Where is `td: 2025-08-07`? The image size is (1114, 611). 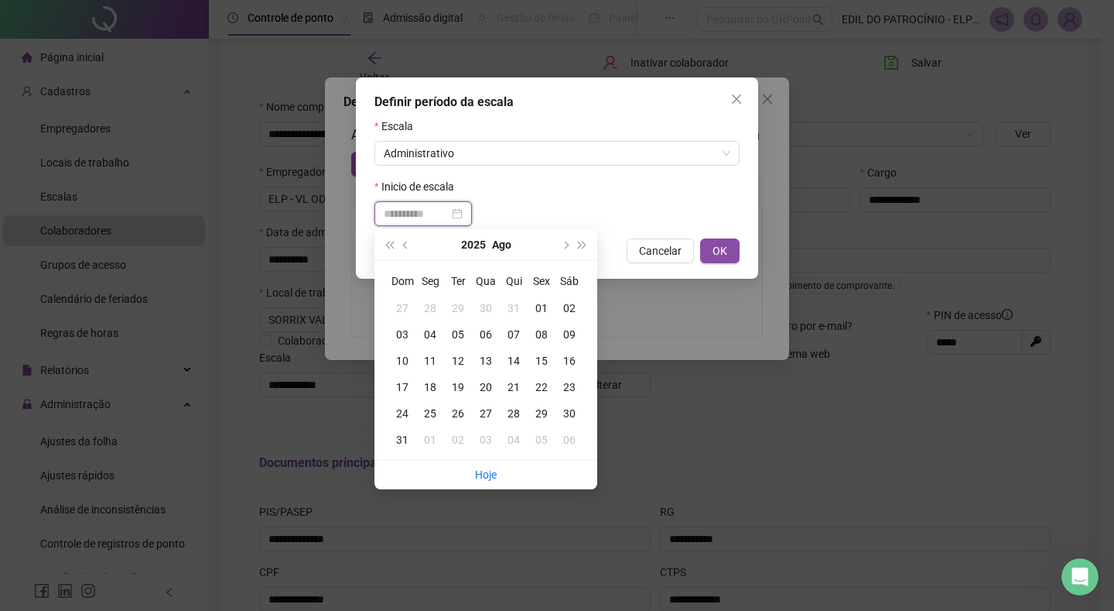 td: 2025-08-07 is located at coordinates (514, 334).